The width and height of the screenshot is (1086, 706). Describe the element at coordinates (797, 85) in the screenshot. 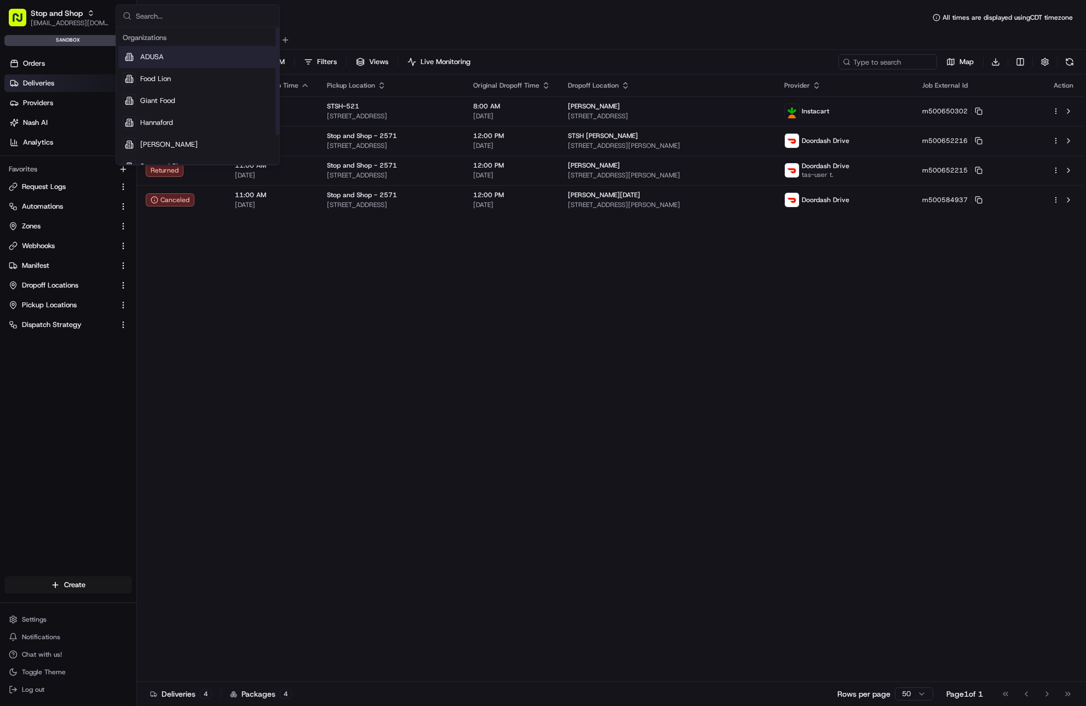

I see `span: Provider` at that location.